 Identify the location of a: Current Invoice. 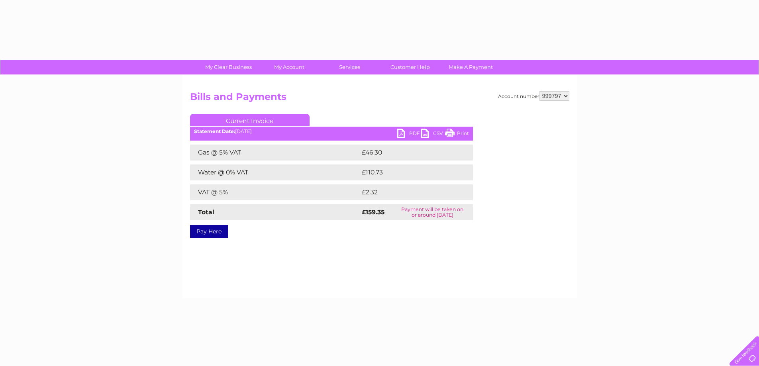
(250, 120).